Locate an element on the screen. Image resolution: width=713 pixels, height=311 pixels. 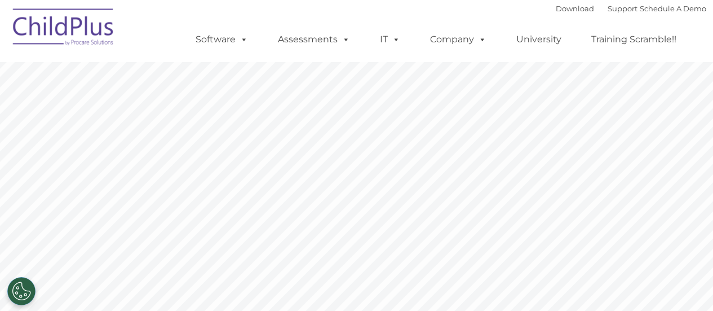
a: IT is located at coordinates (390, 39).